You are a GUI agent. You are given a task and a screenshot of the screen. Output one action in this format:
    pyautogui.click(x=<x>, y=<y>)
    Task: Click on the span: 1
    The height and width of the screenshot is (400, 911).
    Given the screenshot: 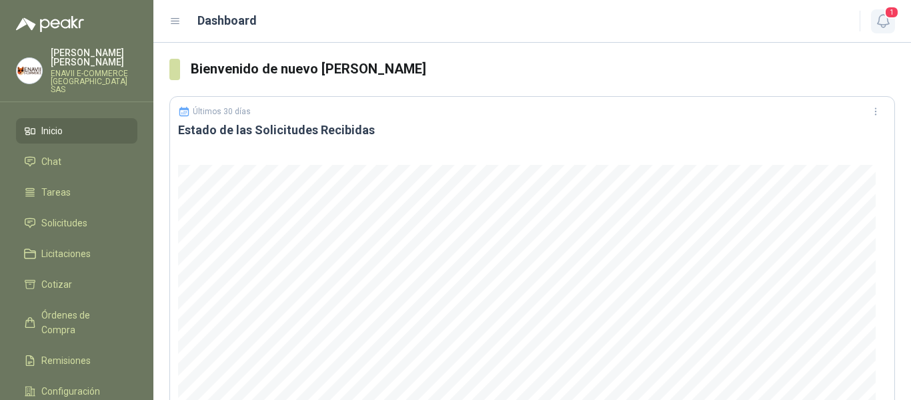 What is the action you would take?
    pyautogui.click(x=892, y=12)
    